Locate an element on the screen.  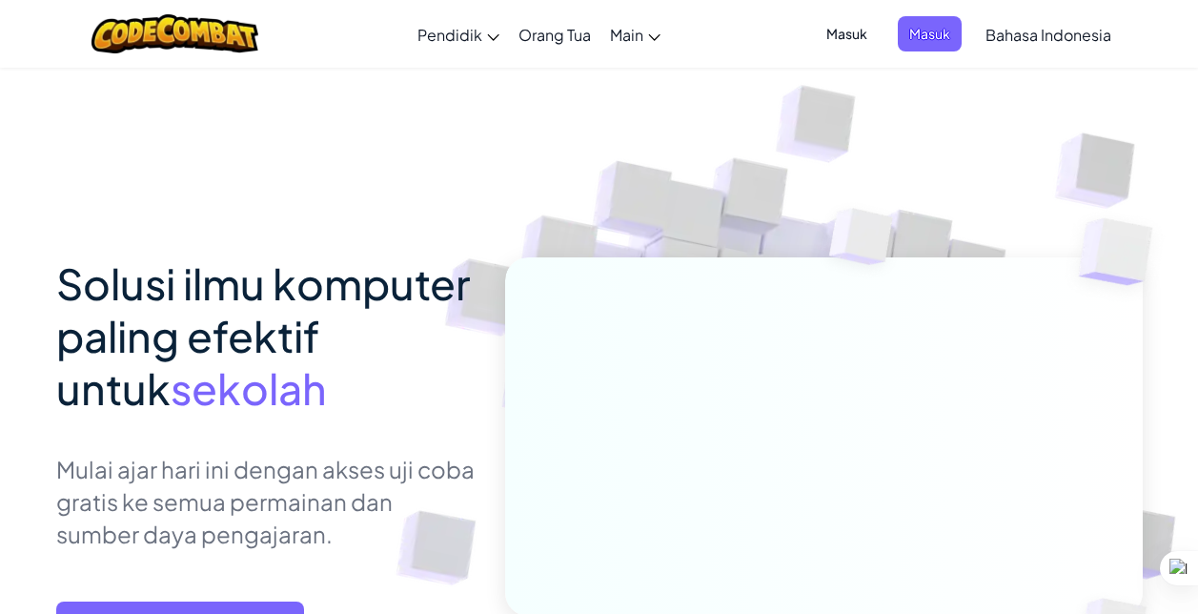
span: Solusi ilmu komputer paling efektif untuk is located at coordinates (263, 335).